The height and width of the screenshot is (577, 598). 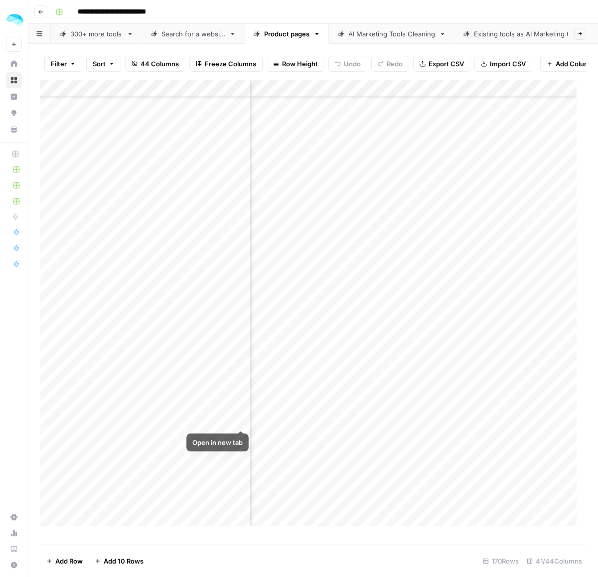 What do you see at coordinates (63, 64) in the screenshot?
I see `button: Filter` at bounding box center [63, 64].